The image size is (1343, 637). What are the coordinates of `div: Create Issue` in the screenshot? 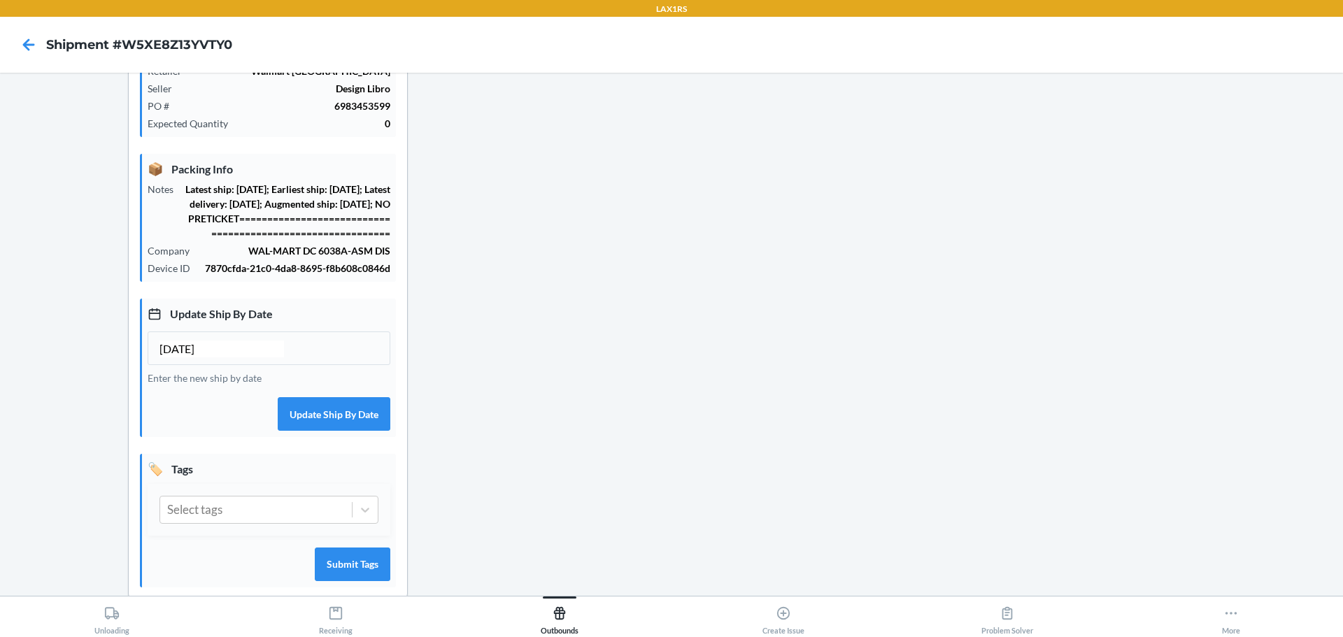 It's located at (784, 618).